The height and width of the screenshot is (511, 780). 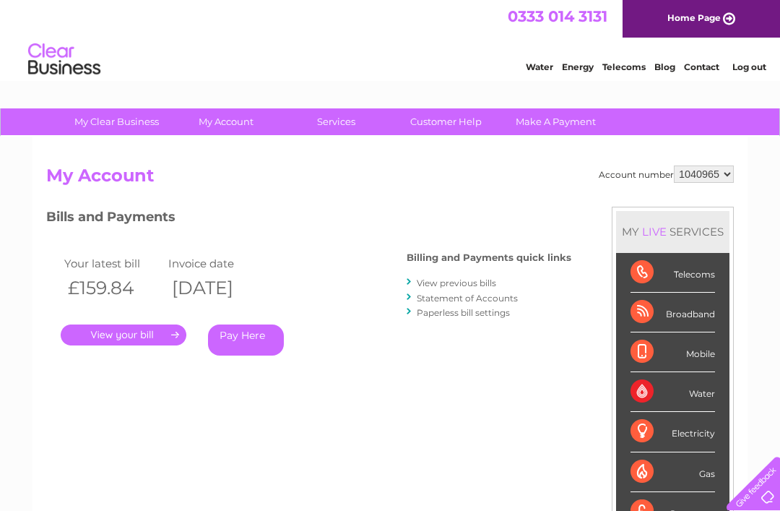 What do you see at coordinates (217, 263) in the screenshot?
I see `td: Invoice date` at bounding box center [217, 263].